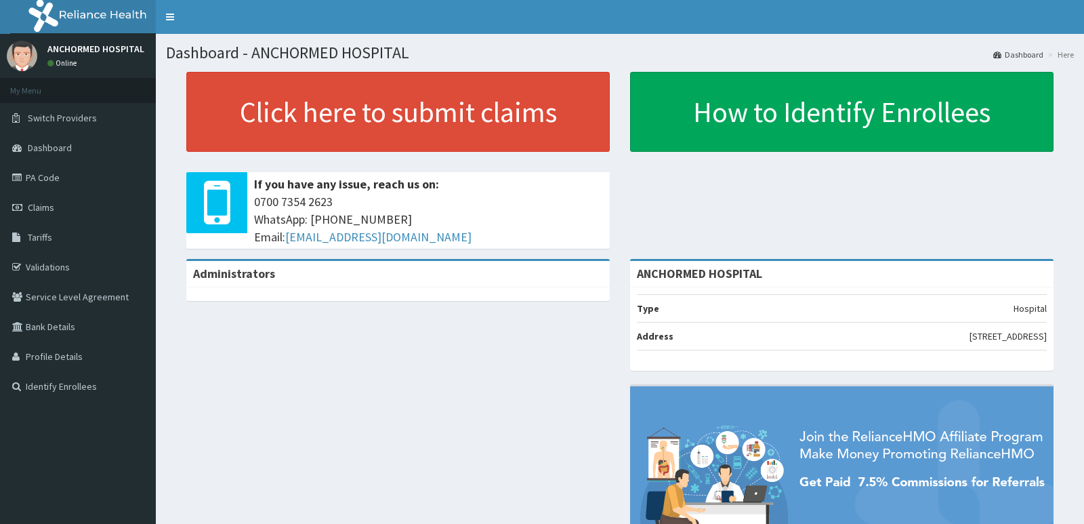  What do you see at coordinates (1030, 308) in the screenshot?
I see `p: Hospital` at bounding box center [1030, 308].